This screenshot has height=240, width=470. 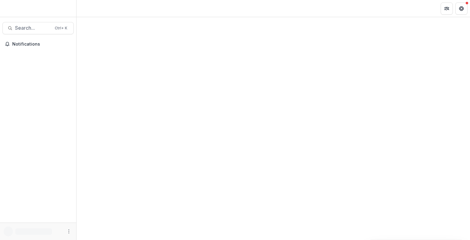 I want to click on button: Notifications, so click(x=38, y=44).